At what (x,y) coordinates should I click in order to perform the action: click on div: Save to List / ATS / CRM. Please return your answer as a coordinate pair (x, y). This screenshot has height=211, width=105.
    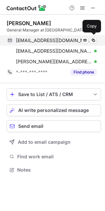
    Looking at the image, I should click on (54, 94).